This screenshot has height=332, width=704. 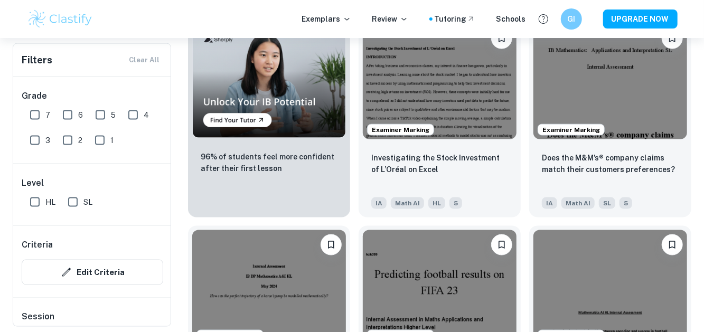 What do you see at coordinates (80, 115) in the screenshot?
I see `span: 6` at bounding box center [80, 115].